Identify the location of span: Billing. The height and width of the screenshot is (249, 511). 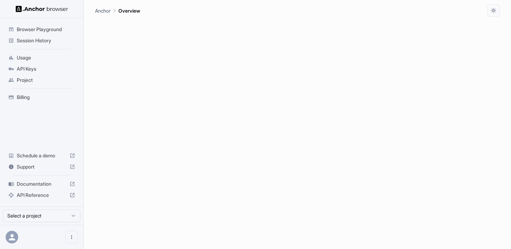
(46, 97).